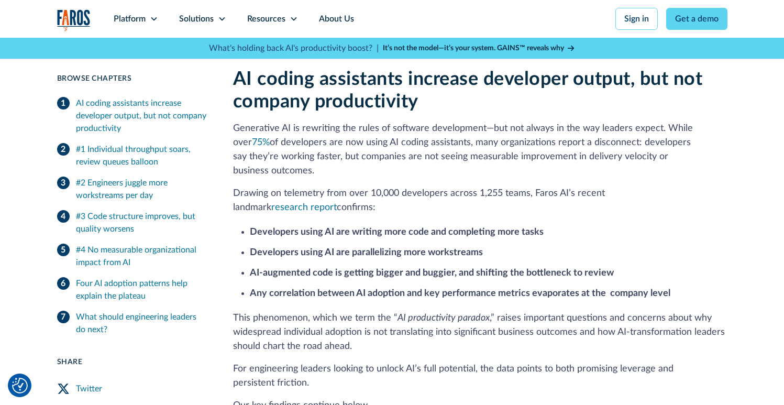 The width and height of the screenshot is (784, 405). I want to click on strong: It’s not the model—it’s your system. GAINS™ reveals why, so click(473, 48).